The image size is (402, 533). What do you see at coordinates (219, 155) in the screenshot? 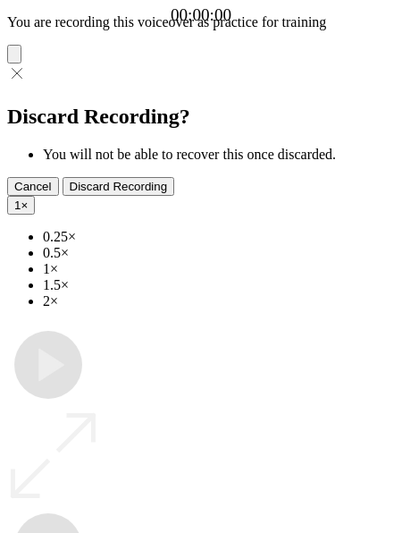
I see `li: You will not be able to recover this once discarded.` at bounding box center [219, 155].